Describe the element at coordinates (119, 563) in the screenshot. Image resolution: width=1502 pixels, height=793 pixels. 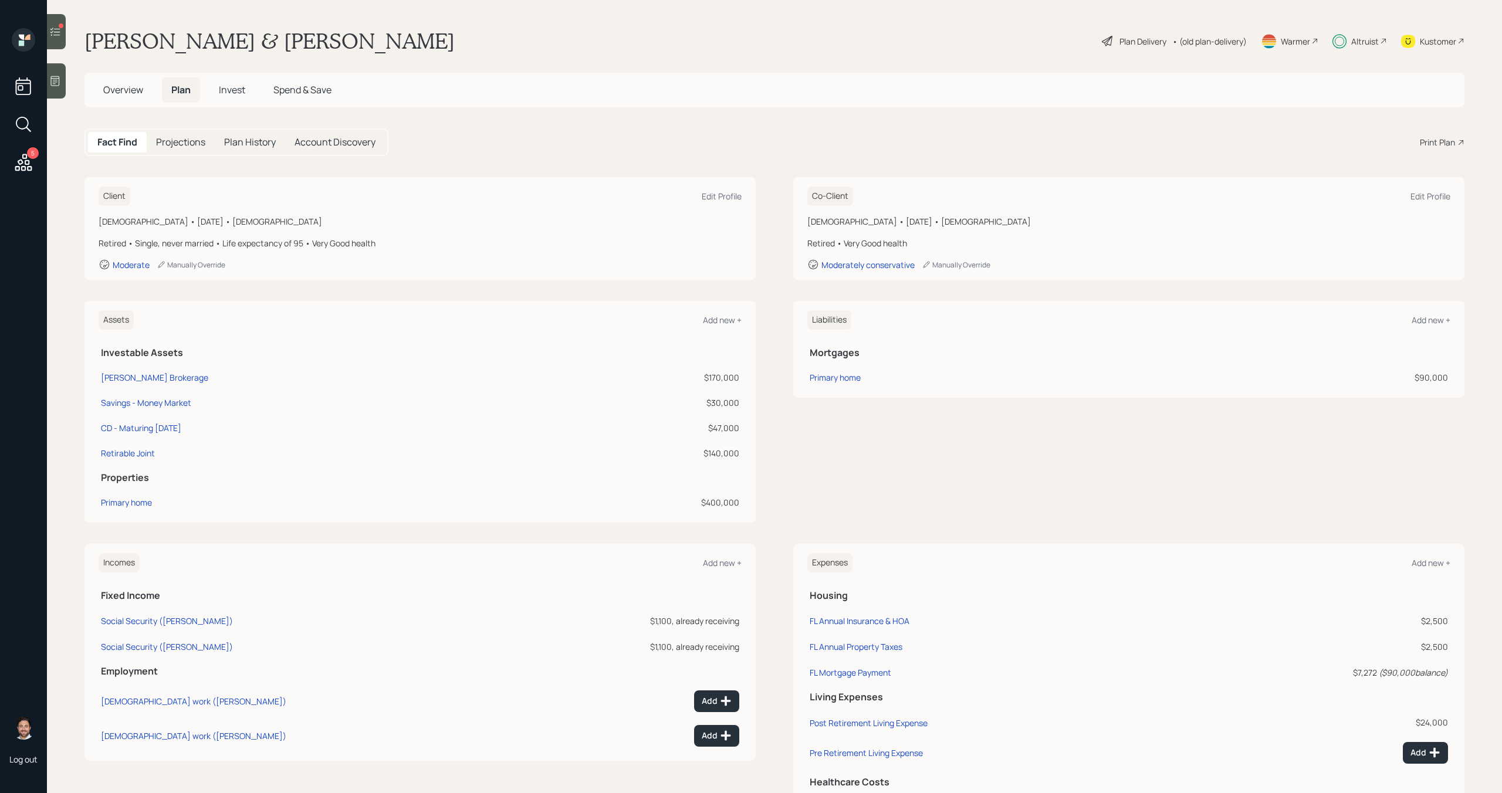
I see `h6: Incomes` at that location.